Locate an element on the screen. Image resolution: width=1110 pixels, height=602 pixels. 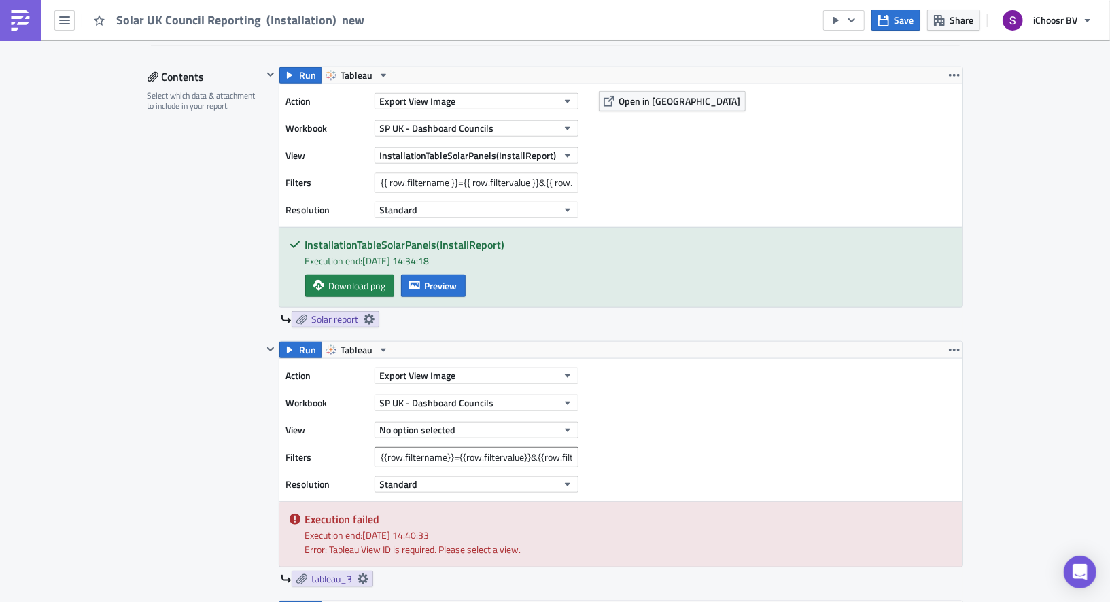
a: tableau_3 is located at coordinates (332, 579).